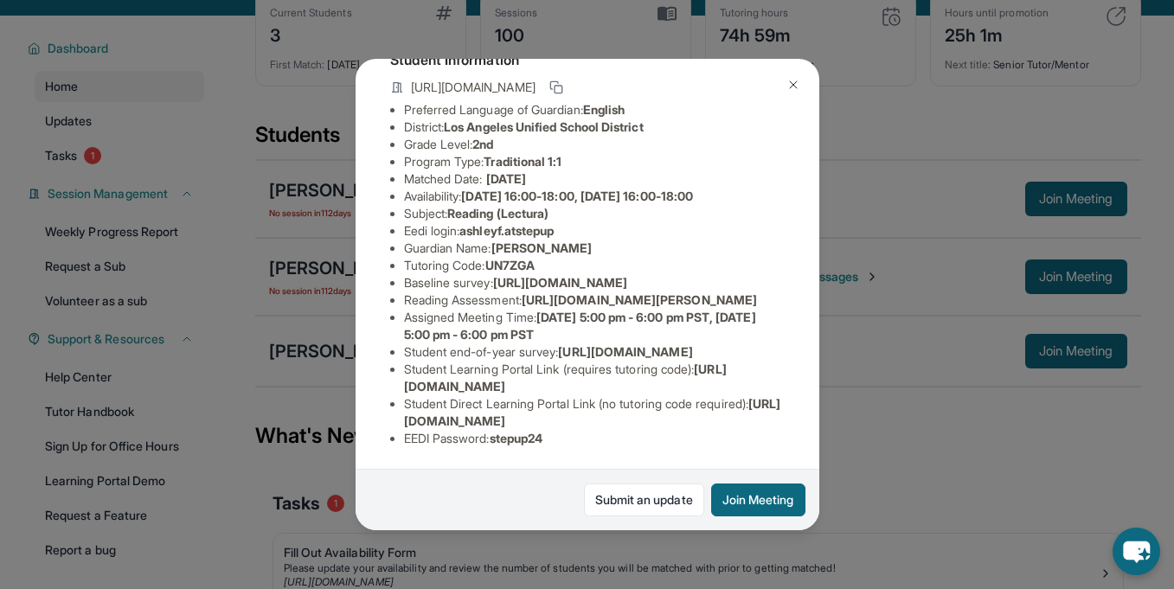 This screenshot has height=589, width=1174. Describe the element at coordinates (594, 214) in the screenshot. I see `li: Subject :` at that location.